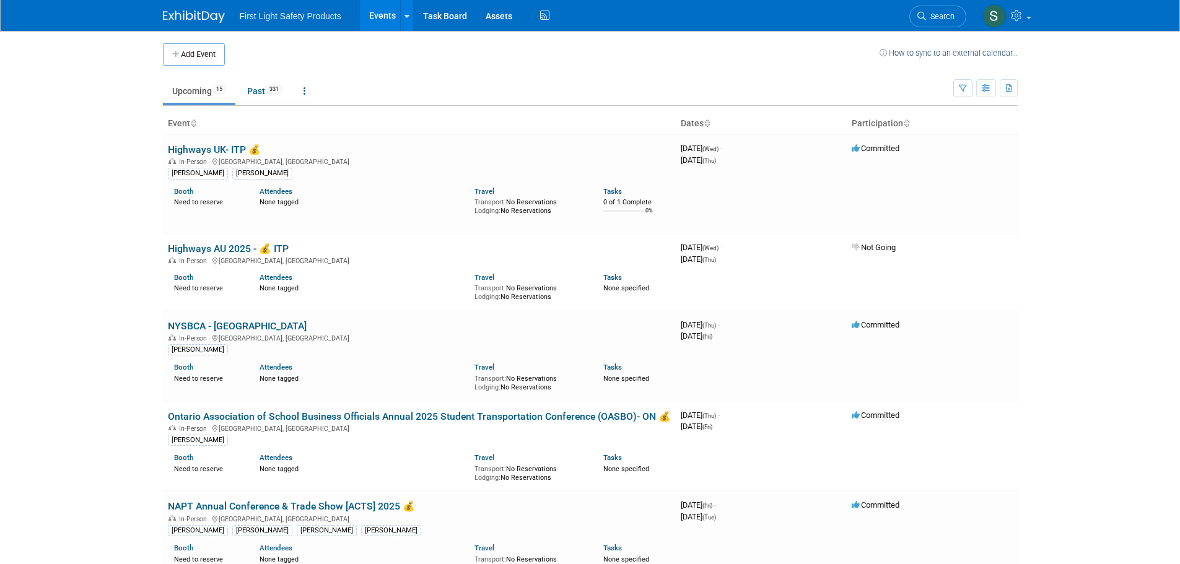 This screenshot has height=564, width=1180. I want to click on a: Sort by Participation Type, so click(906, 123).